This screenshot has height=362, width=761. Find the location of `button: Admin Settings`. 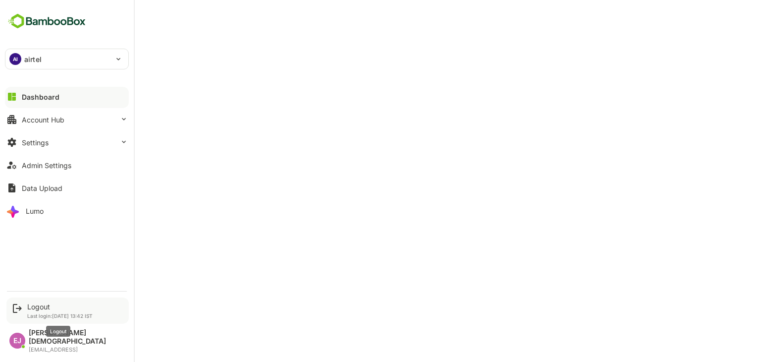

button: Admin Settings is located at coordinates (67, 165).